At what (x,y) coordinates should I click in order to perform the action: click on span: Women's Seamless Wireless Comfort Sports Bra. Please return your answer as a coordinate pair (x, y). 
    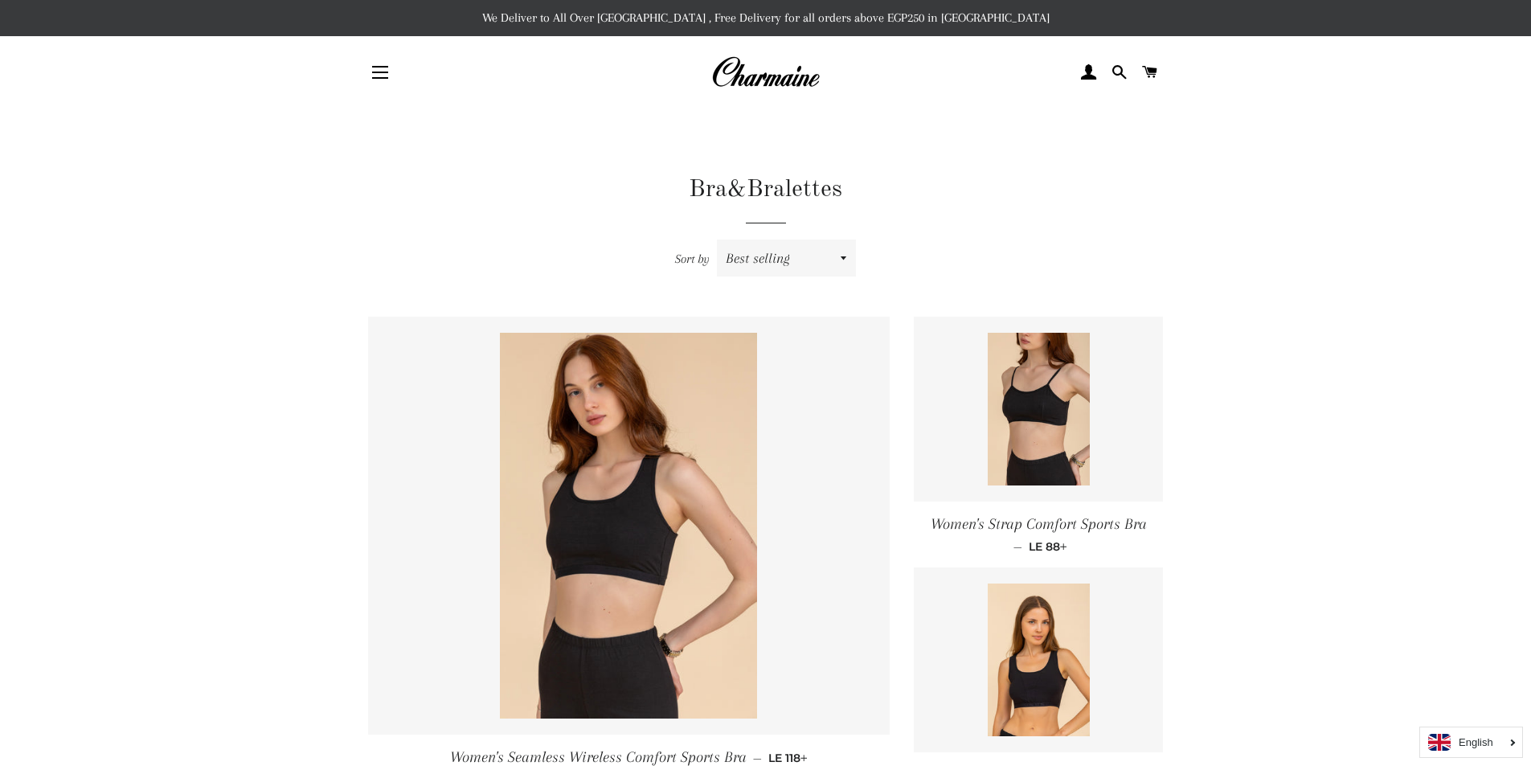
    Looking at the image, I should click on (598, 757).